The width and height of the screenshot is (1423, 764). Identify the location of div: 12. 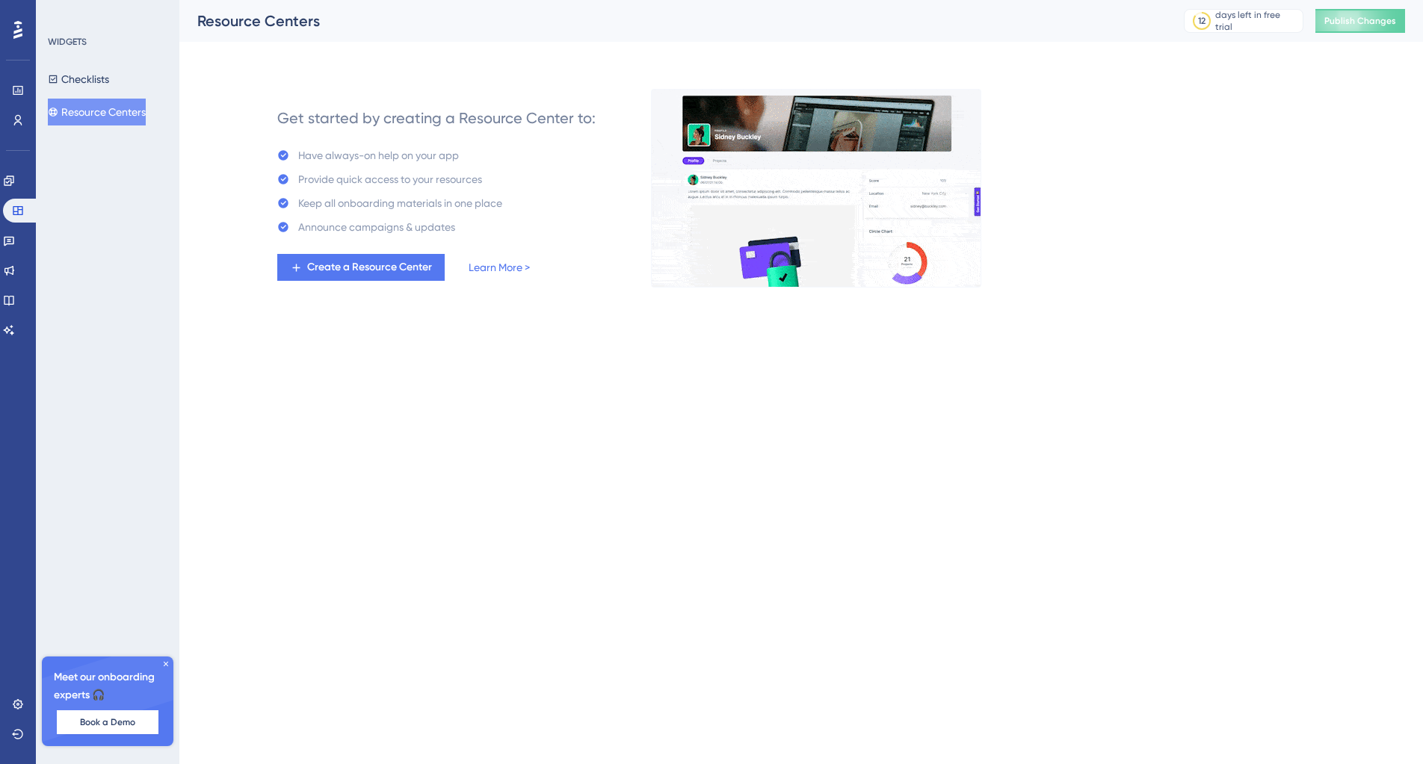
(1202, 21).